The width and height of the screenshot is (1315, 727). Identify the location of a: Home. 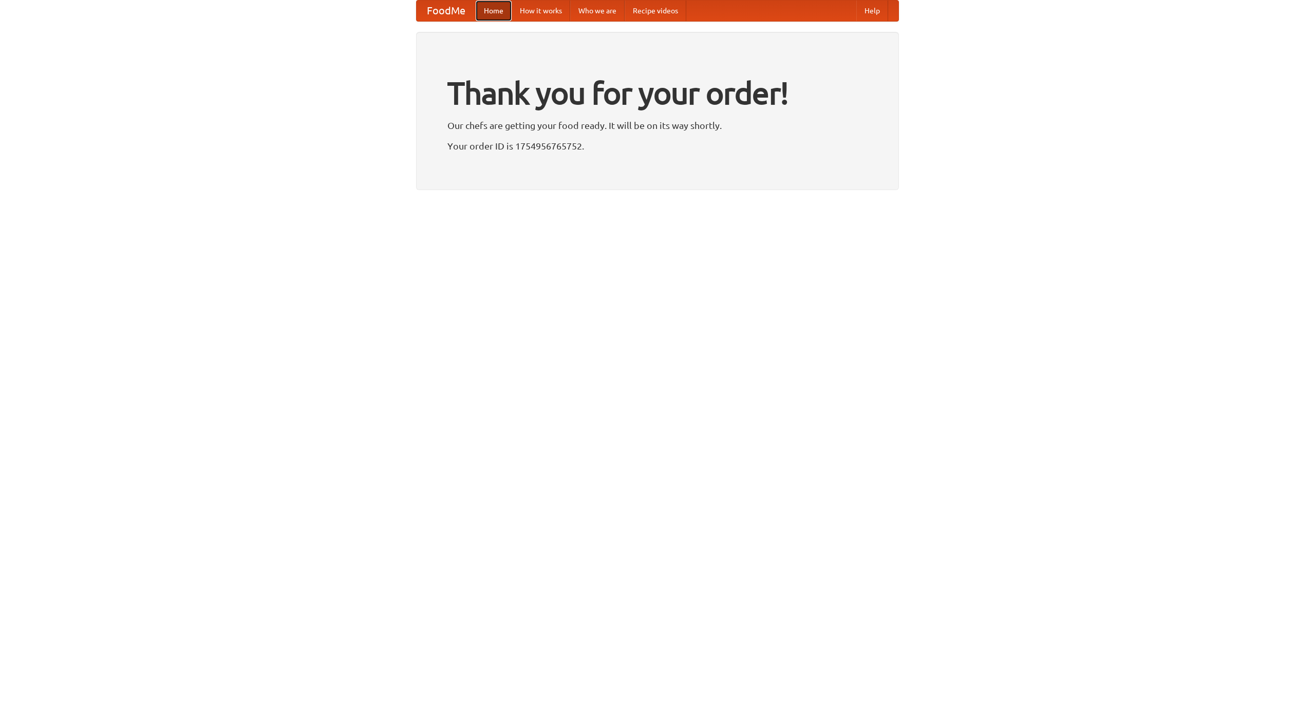
(494, 11).